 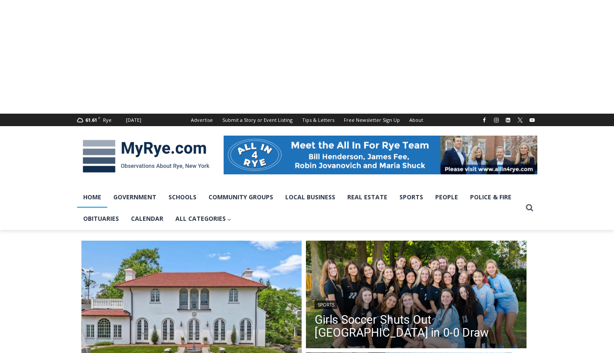 I want to click on a: Read More Girls Soccer Shuts Out Eastchester in 0-0 Draw, so click(x=416, y=296).